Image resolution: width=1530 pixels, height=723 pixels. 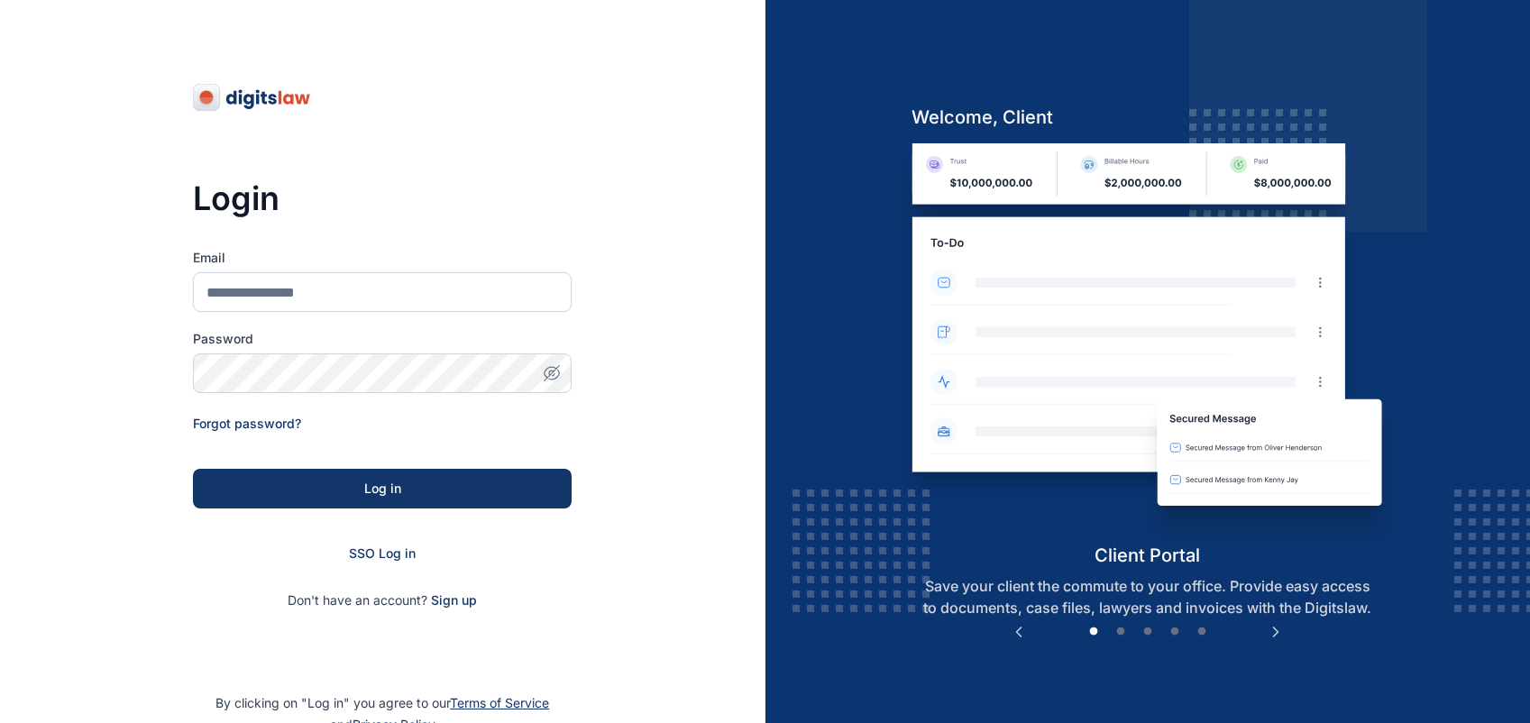 What do you see at coordinates (1202, 632) in the screenshot?
I see `button: 5` at bounding box center [1202, 632].